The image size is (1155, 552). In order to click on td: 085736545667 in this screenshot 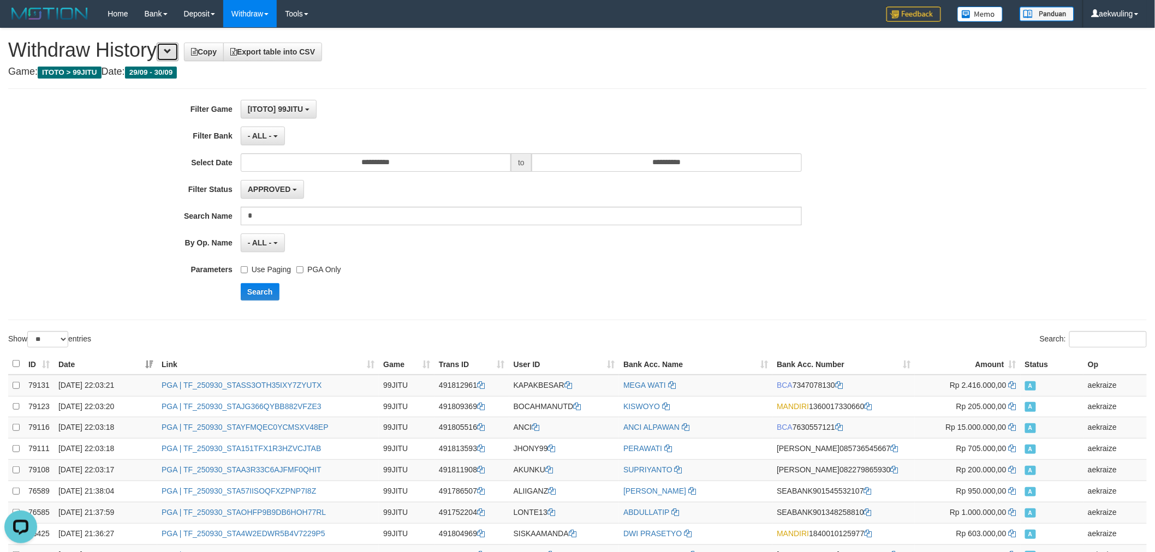, I will do `click(843, 449)`.